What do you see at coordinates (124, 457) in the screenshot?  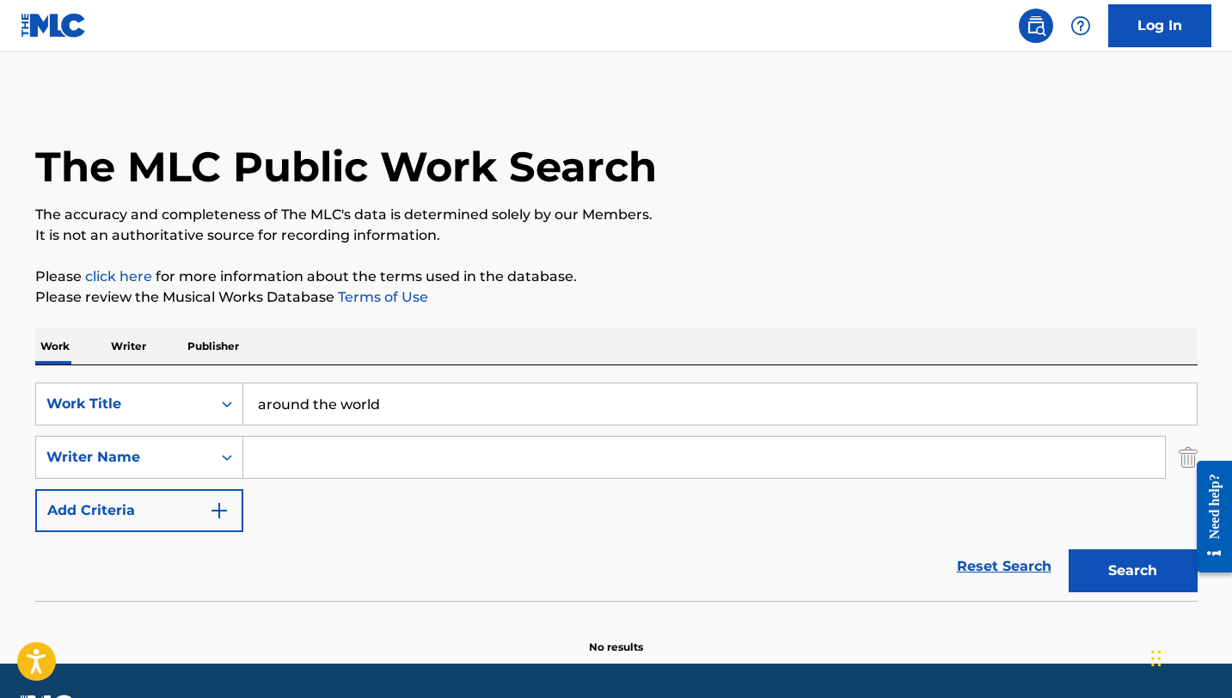 I see `div: Writer Name` at bounding box center [124, 457].